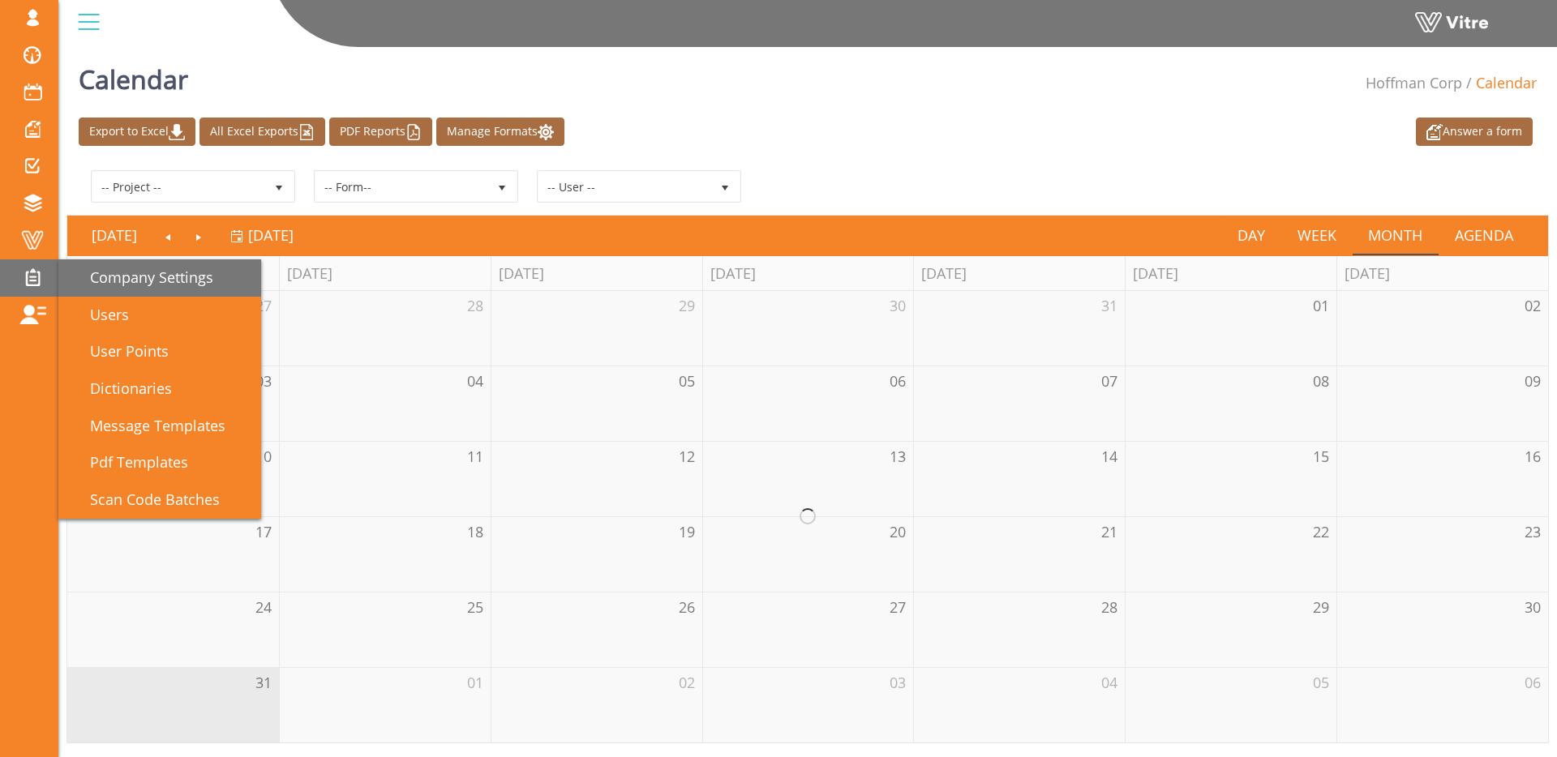 The height and width of the screenshot is (757, 1557). Describe the element at coordinates (121, 388) in the screenshot. I see `span: Dictionaries` at that location.